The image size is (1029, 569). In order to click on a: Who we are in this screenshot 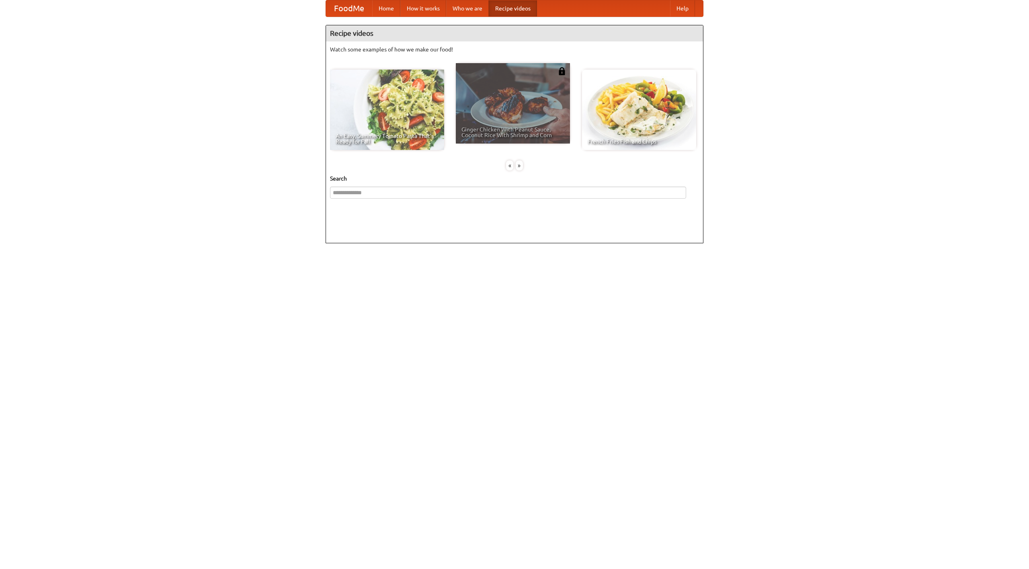, I will do `click(467, 8)`.